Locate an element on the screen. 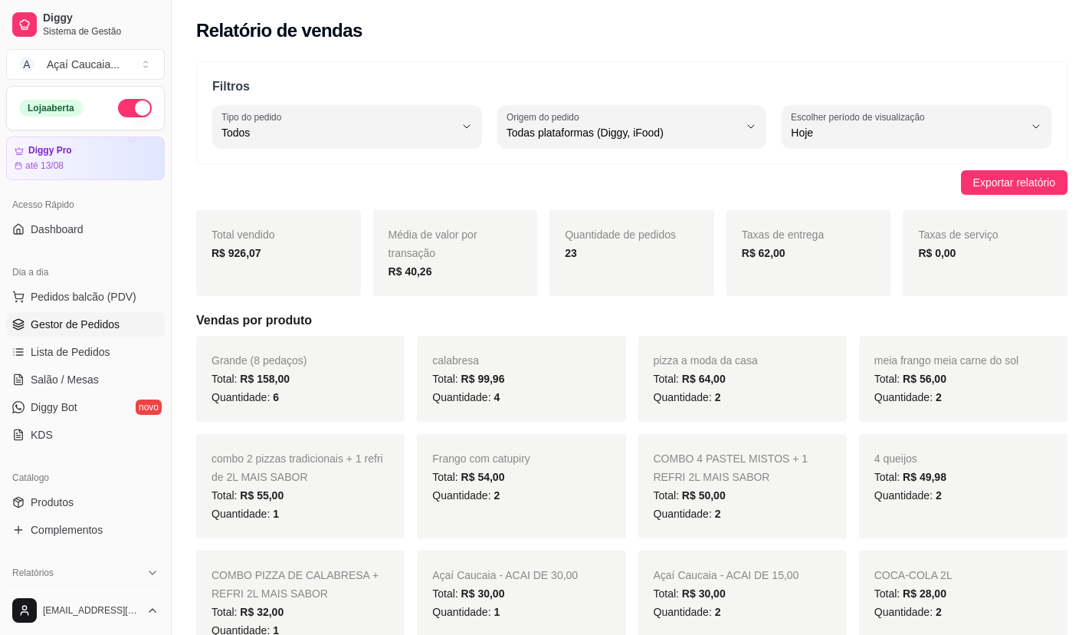 The width and height of the screenshot is (1092, 635). span: COMBO 4 PASTEL MISTOS + 1 REFRI 2L MAIS SABOR is located at coordinates (731, 468).